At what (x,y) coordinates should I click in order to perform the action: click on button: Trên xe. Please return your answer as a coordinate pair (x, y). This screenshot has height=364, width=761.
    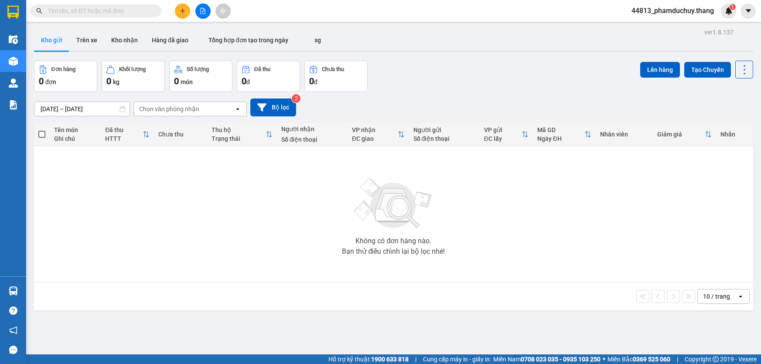
    Looking at the image, I should click on (87, 40).